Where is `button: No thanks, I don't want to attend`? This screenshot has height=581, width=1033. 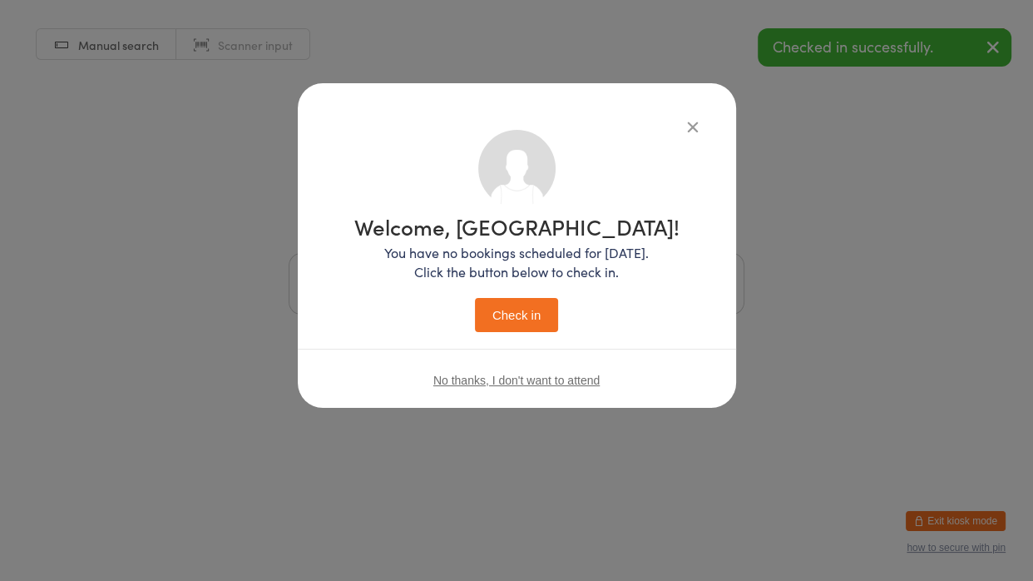
button: No thanks, I don't want to attend is located at coordinates (517, 380).